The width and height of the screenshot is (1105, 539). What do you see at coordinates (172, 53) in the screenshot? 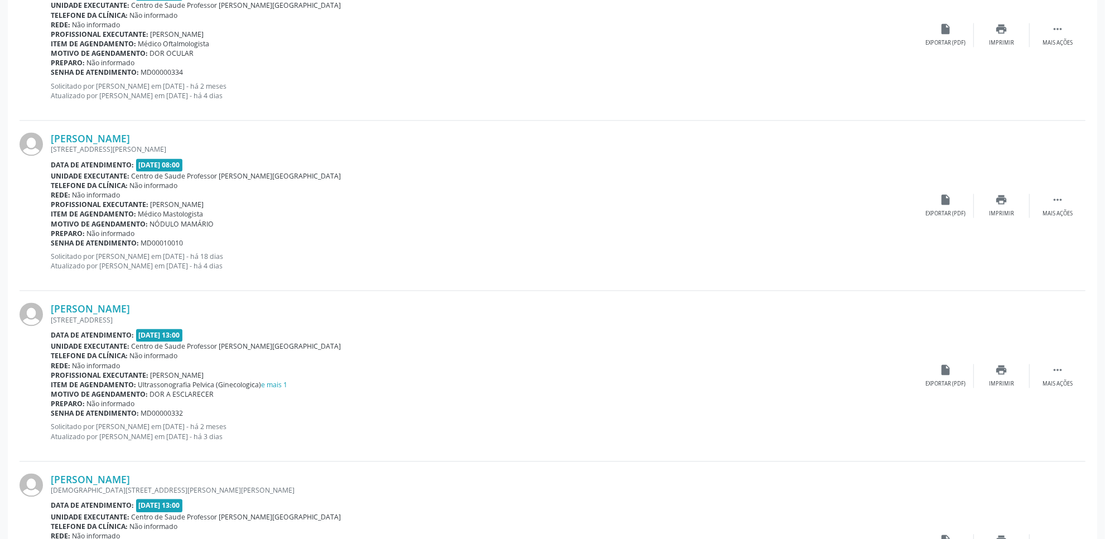
I see `span: DOR OCULAR` at bounding box center [172, 53].